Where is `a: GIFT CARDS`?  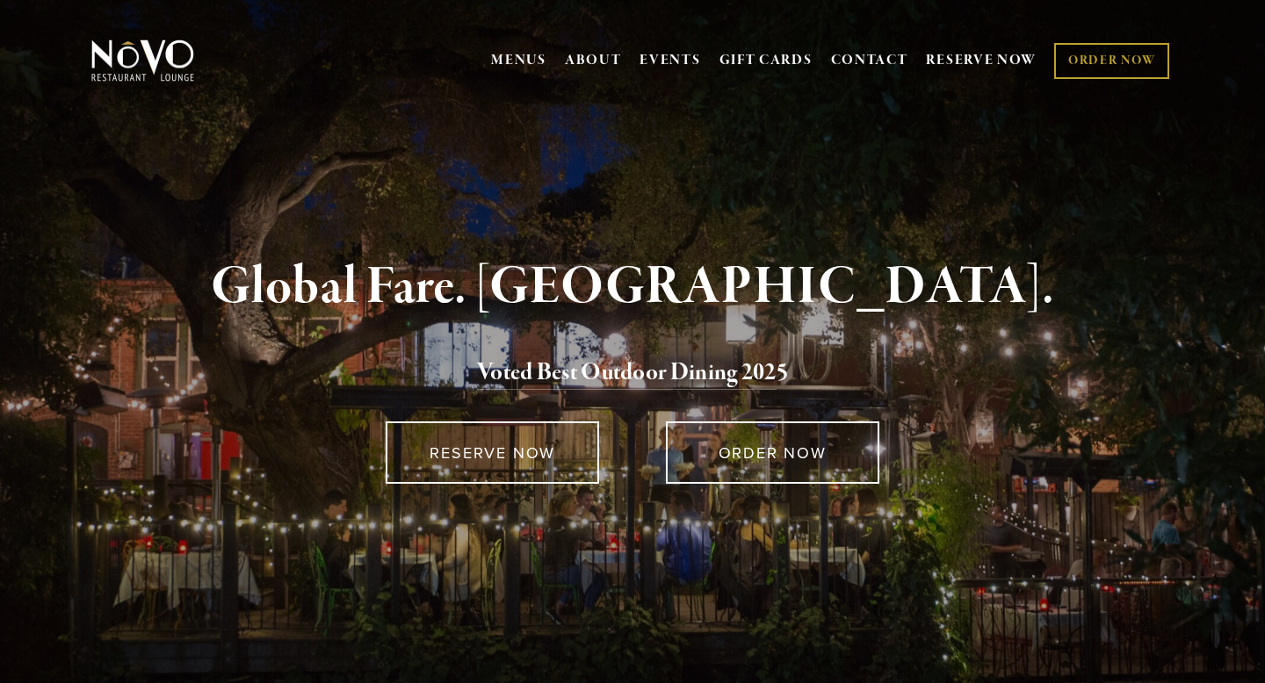
a: GIFT CARDS is located at coordinates (766, 61).